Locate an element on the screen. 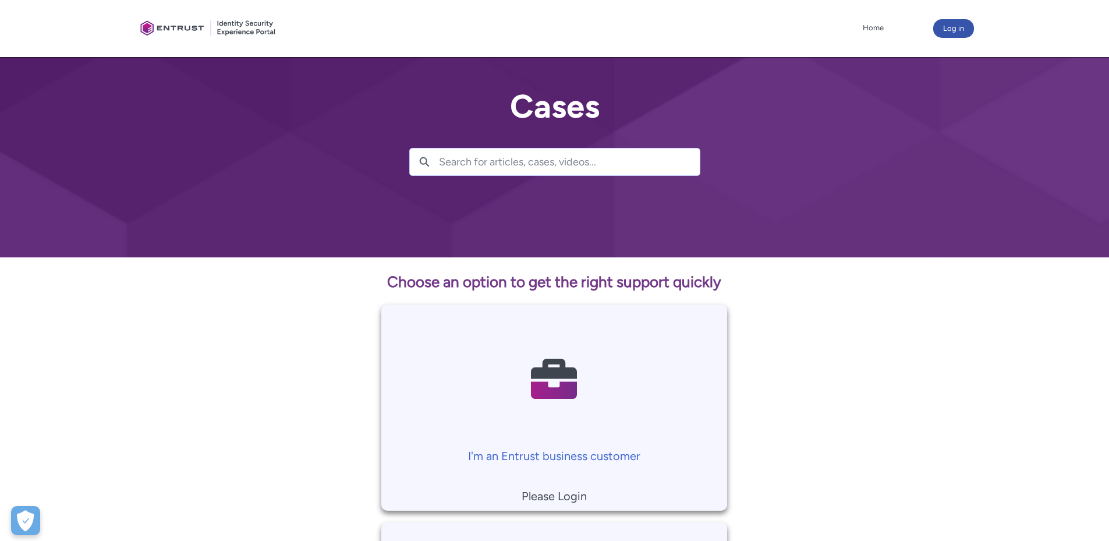 This screenshot has height=541, width=1109. button: Search is located at coordinates (424, 162).